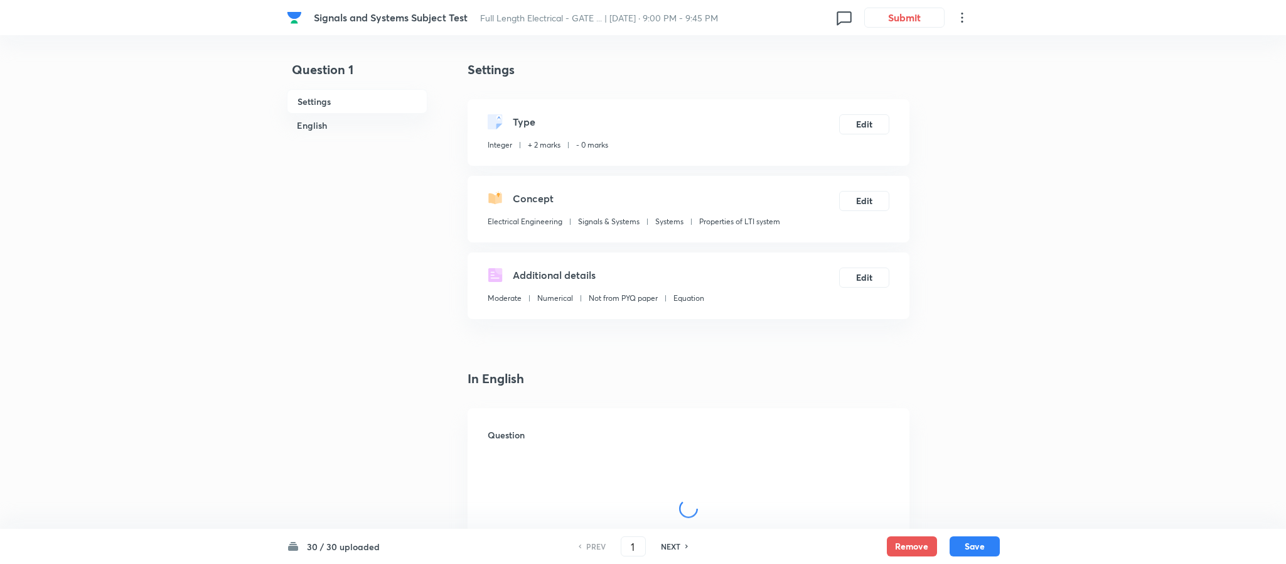 The width and height of the screenshot is (1286, 564). What do you see at coordinates (688, 378) in the screenshot?
I see `h4: In English` at bounding box center [688, 378].